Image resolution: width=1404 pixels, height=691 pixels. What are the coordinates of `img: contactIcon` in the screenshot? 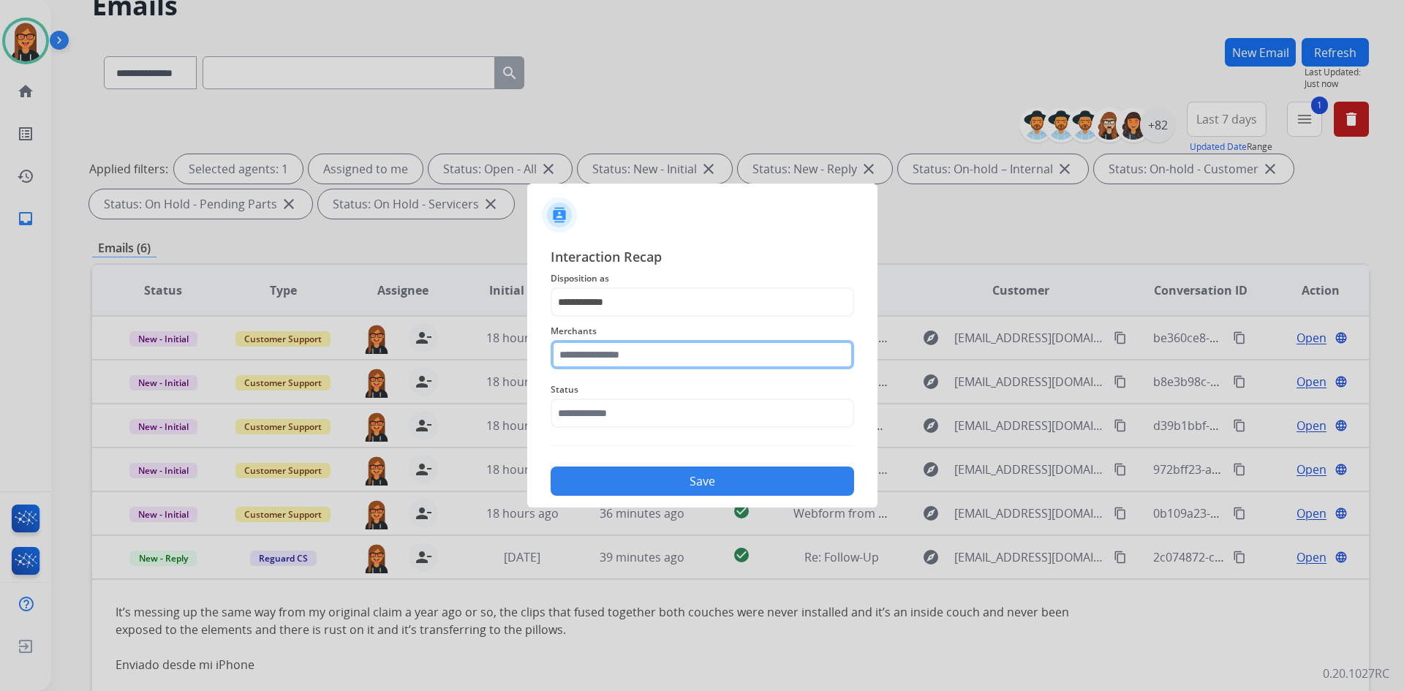 It's located at (559, 215).